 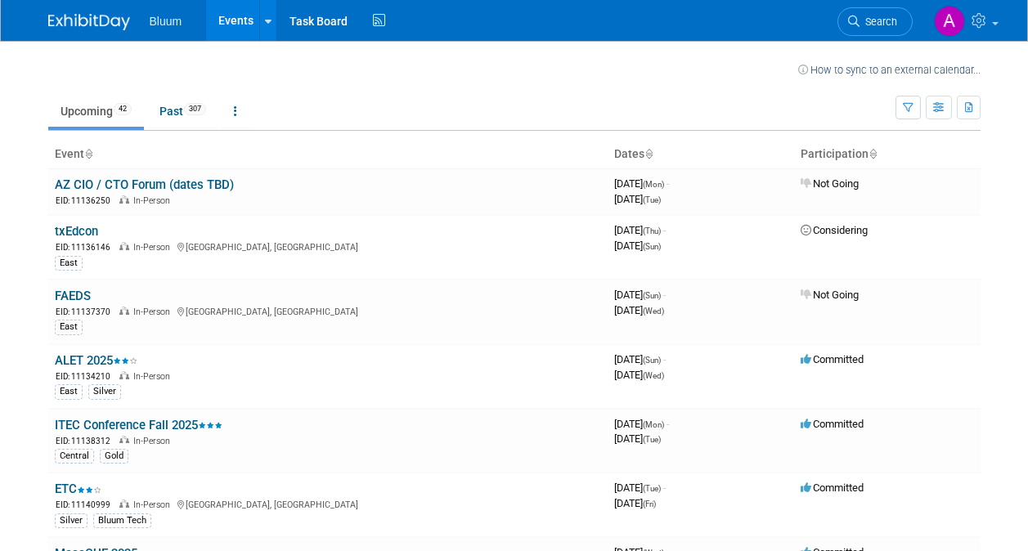 What do you see at coordinates (138, 425) in the screenshot?
I see `a: ITEC Conference Fall 2025` at bounding box center [138, 425].